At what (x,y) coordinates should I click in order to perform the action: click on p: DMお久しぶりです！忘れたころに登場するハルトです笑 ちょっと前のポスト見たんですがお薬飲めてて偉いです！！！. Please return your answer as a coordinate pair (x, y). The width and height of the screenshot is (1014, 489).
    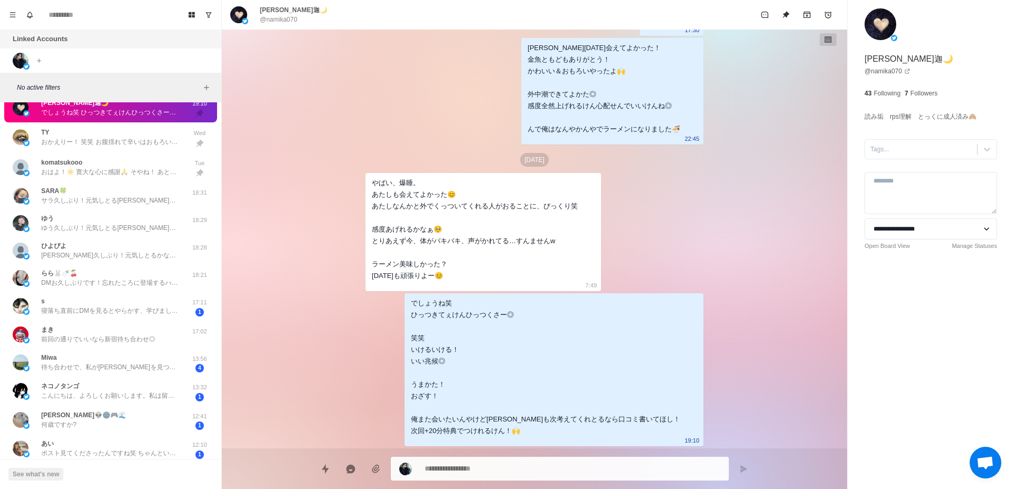
    Looking at the image, I should click on (110, 283).